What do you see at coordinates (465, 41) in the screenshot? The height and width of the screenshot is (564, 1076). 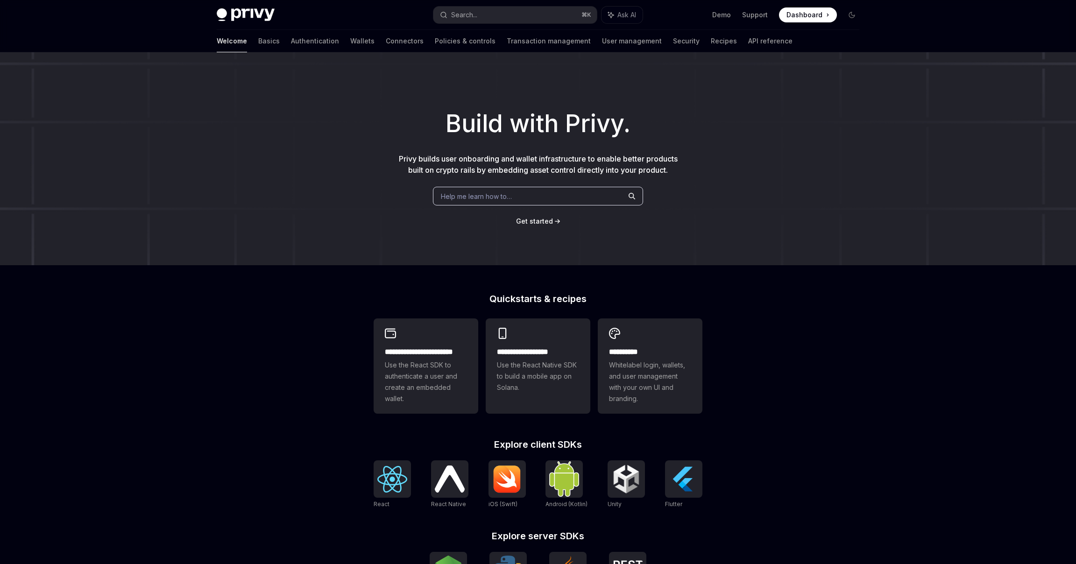 I see `a: Policies & controls` at bounding box center [465, 41].